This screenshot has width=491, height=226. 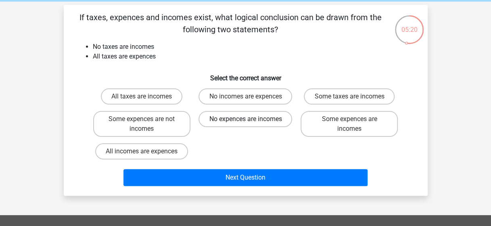 What do you see at coordinates (245, 96) in the screenshot?
I see `label: No incomes are expences` at bounding box center [245, 96].